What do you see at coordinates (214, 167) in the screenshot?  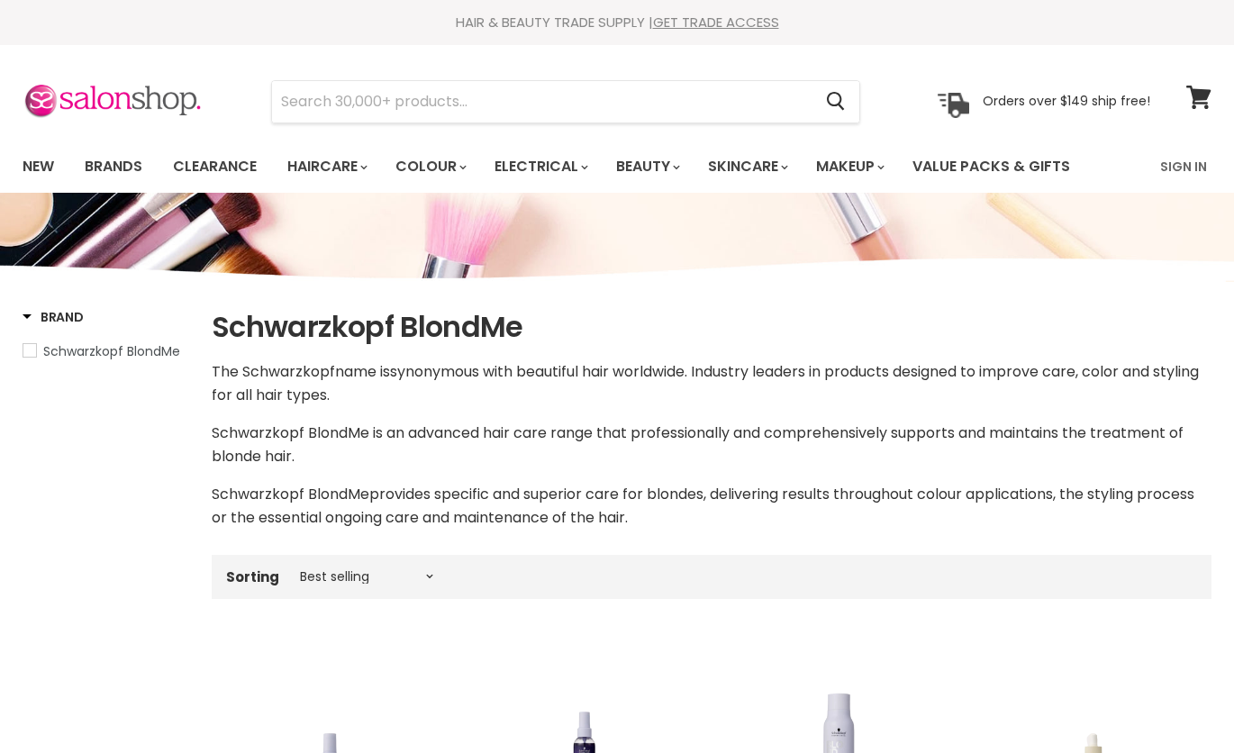 I see `a: Clearance` at bounding box center [214, 167].